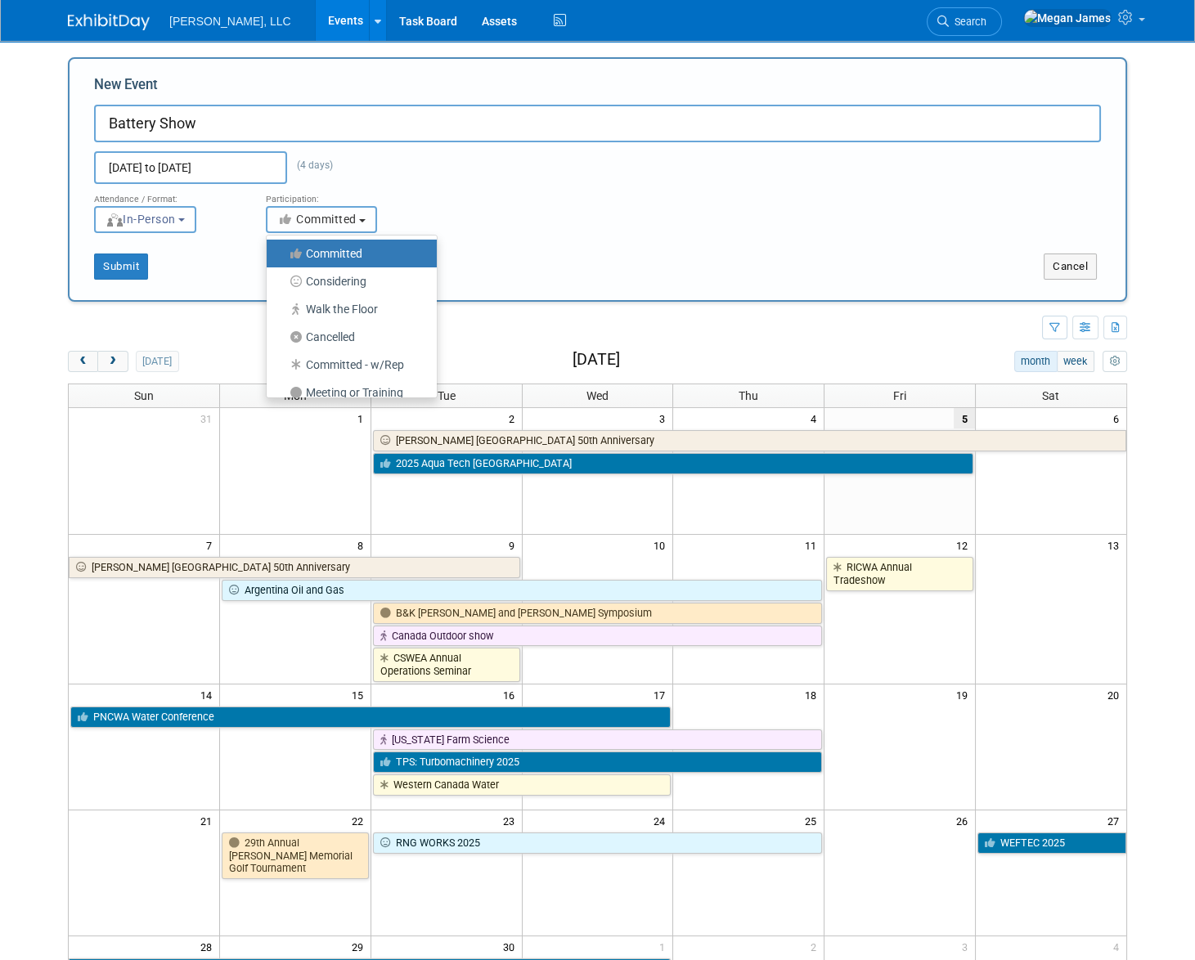  What do you see at coordinates (371, 717) in the screenshot?
I see `a: PNCWA Water Conference` at bounding box center [371, 717].